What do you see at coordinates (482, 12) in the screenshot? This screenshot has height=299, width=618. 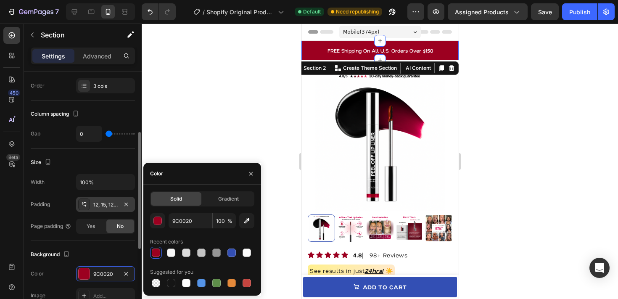 I see `span: Assigned Products` at bounding box center [482, 12].